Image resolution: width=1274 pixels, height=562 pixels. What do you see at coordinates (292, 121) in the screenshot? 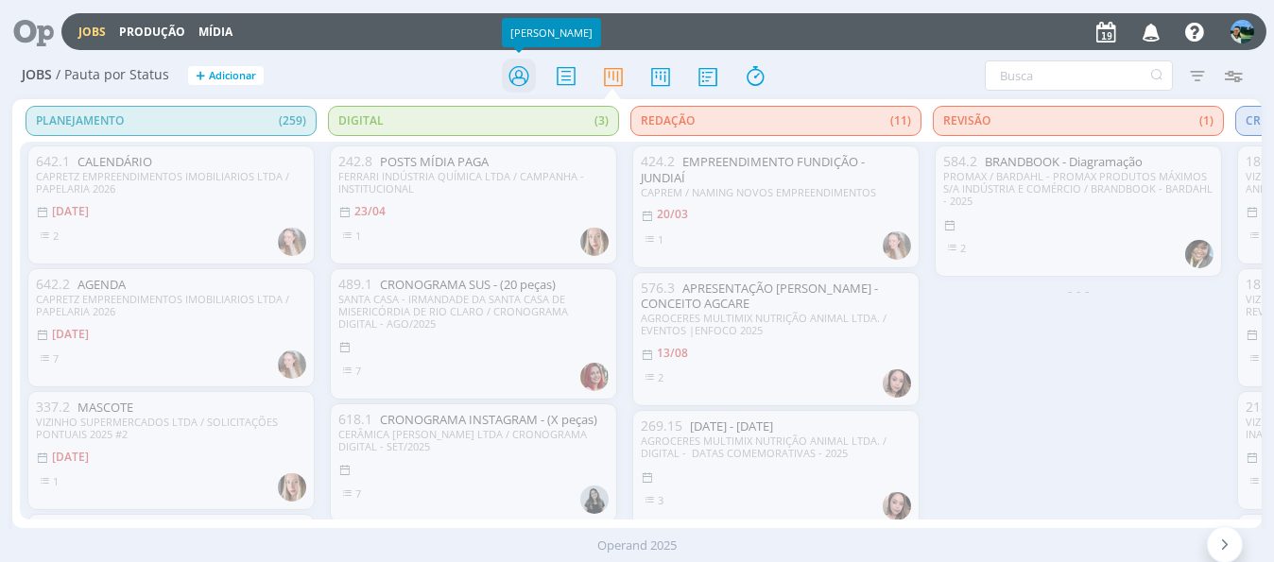
I see `span: (259)` at bounding box center [292, 121].